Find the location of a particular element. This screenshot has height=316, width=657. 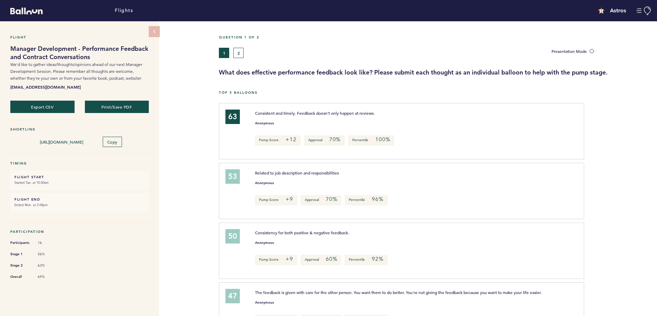

div: 50 is located at coordinates (233, 236).